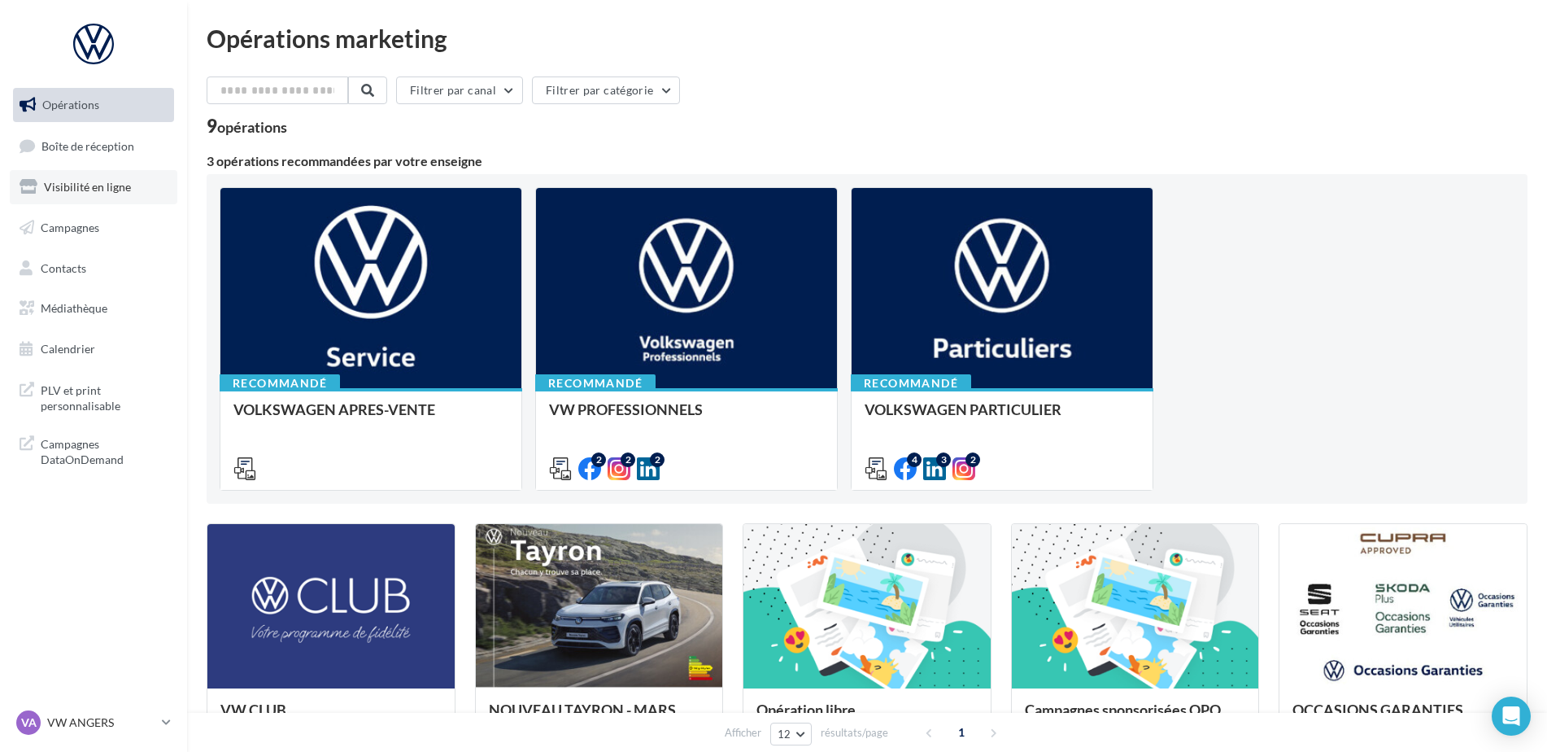 This screenshot has width=1547, height=752. What do you see at coordinates (94, 396) in the screenshot?
I see `a: PLV et print personnalisable` at bounding box center [94, 396].